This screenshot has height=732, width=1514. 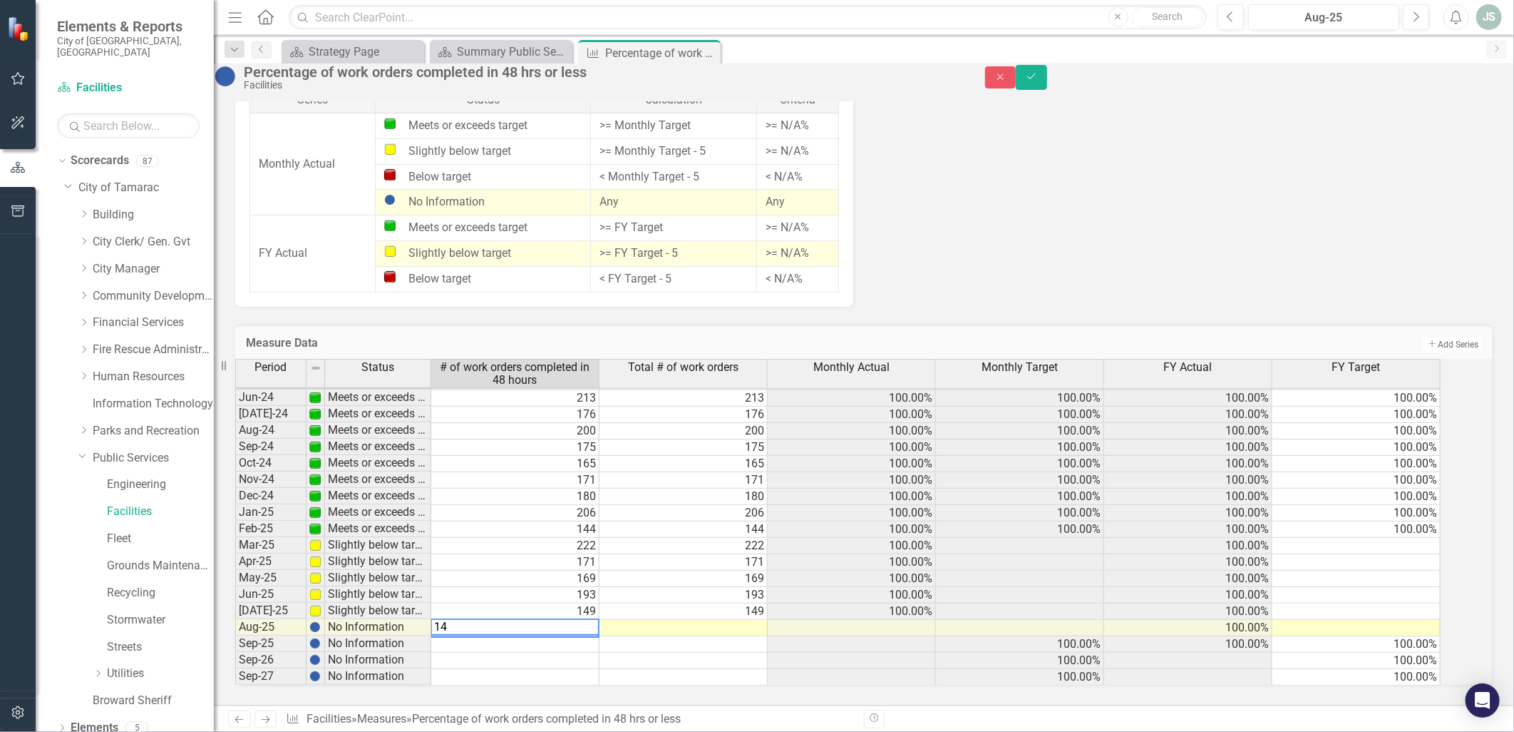 What do you see at coordinates (515, 529) in the screenshot?
I see `td: 144` at bounding box center [515, 529].